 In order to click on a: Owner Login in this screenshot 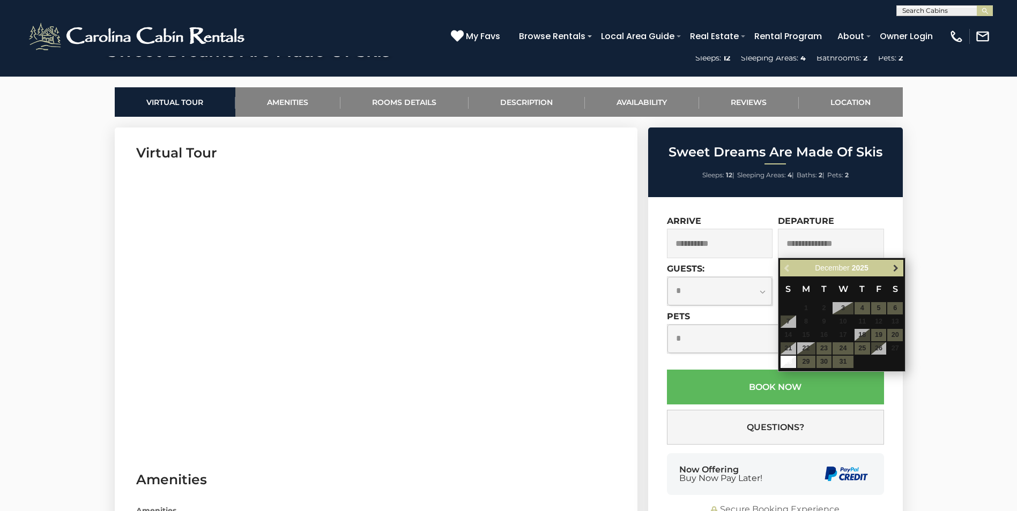, I will do `click(906, 36)`.